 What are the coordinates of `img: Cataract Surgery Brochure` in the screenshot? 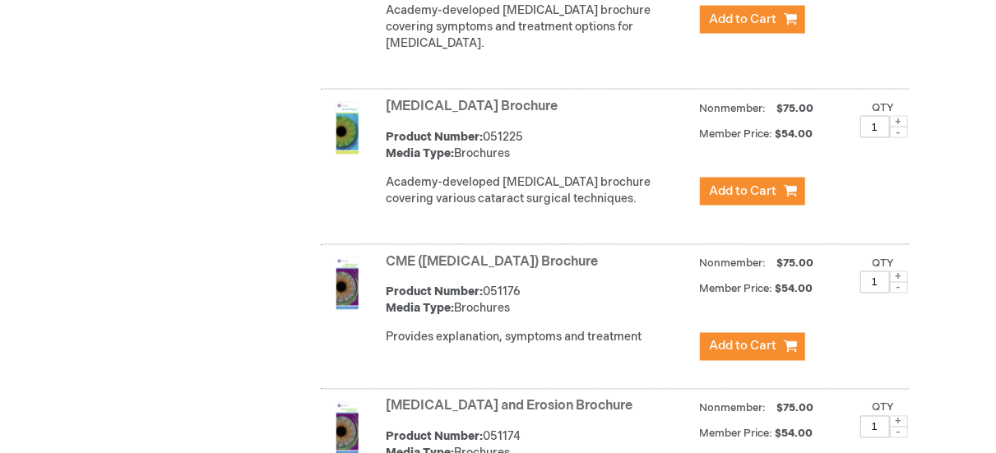 It's located at (347, 128).